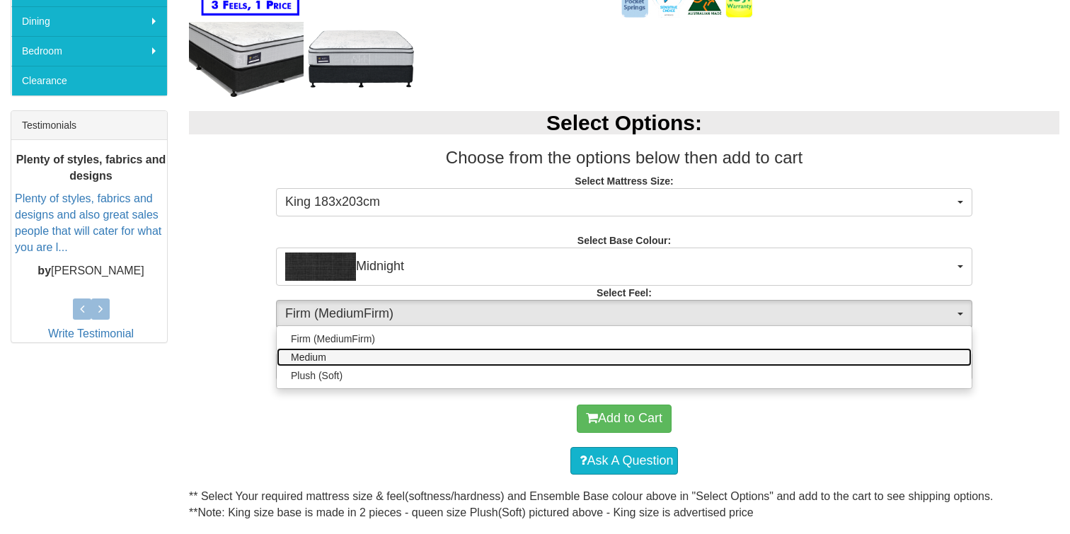  I want to click on button: Add to Cart, so click(624, 419).